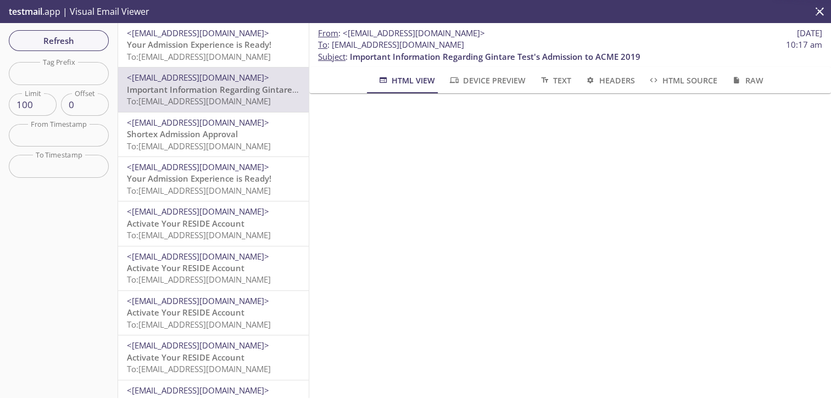 Image resolution: width=831 pixels, height=399 pixels. I want to click on span: HTML Source, so click(682, 80).